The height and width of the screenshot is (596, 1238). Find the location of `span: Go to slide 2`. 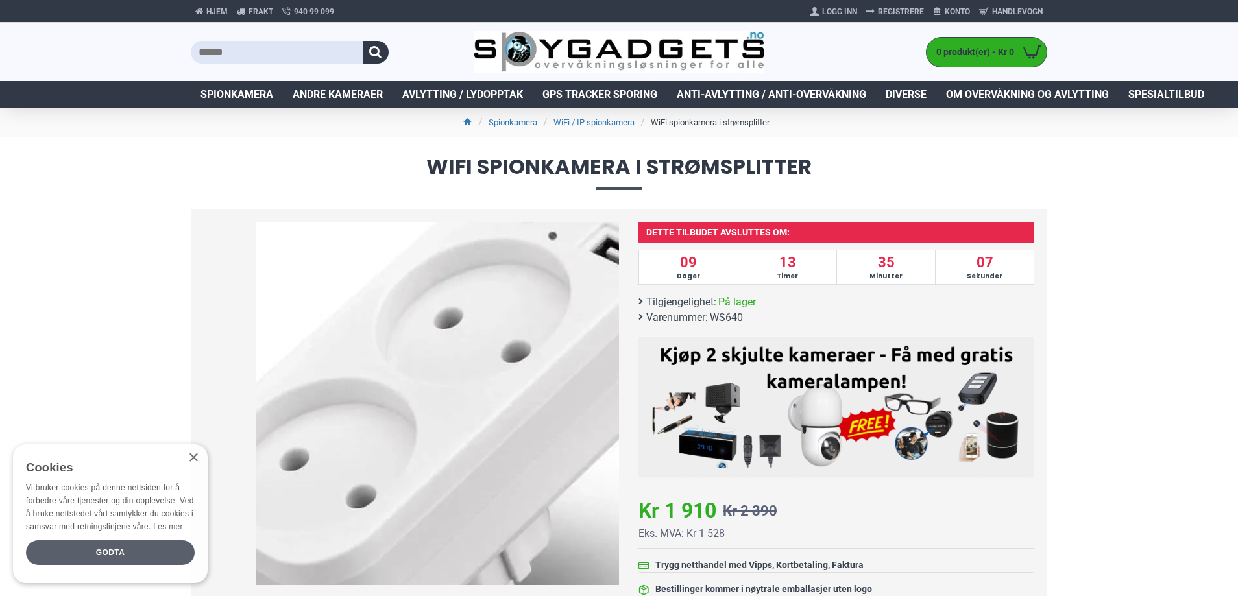

span: Go to slide 2 is located at coordinates (437, 576).